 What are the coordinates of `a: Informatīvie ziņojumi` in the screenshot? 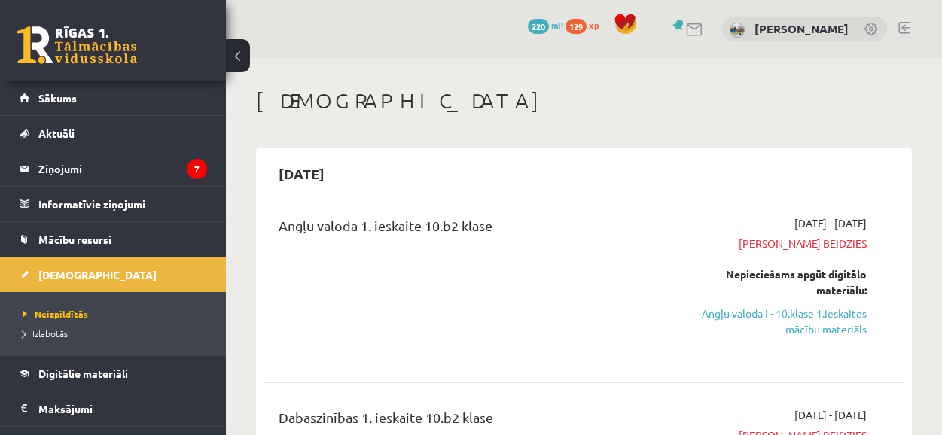 It's located at (113, 204).